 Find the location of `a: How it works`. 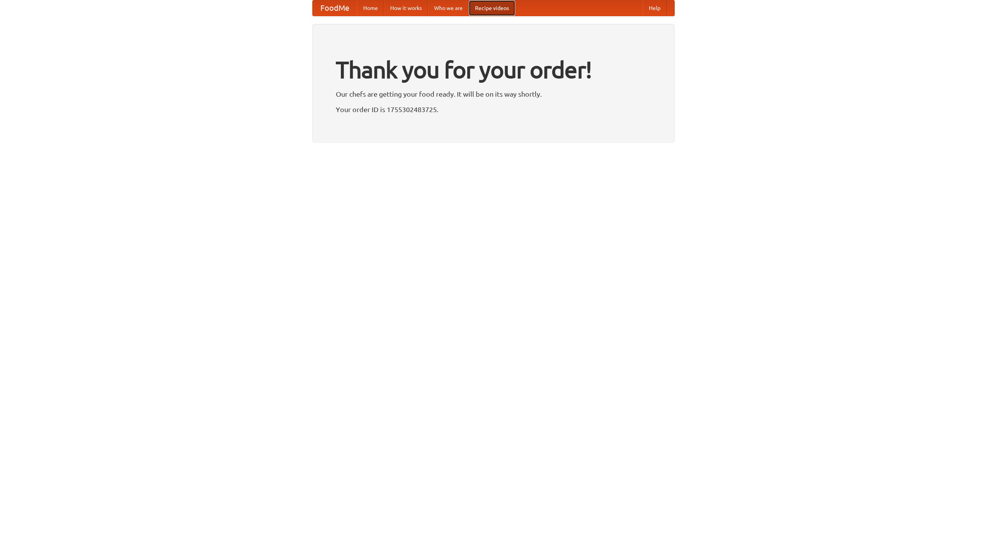

a: How it works is located at coordinates (406, 8).